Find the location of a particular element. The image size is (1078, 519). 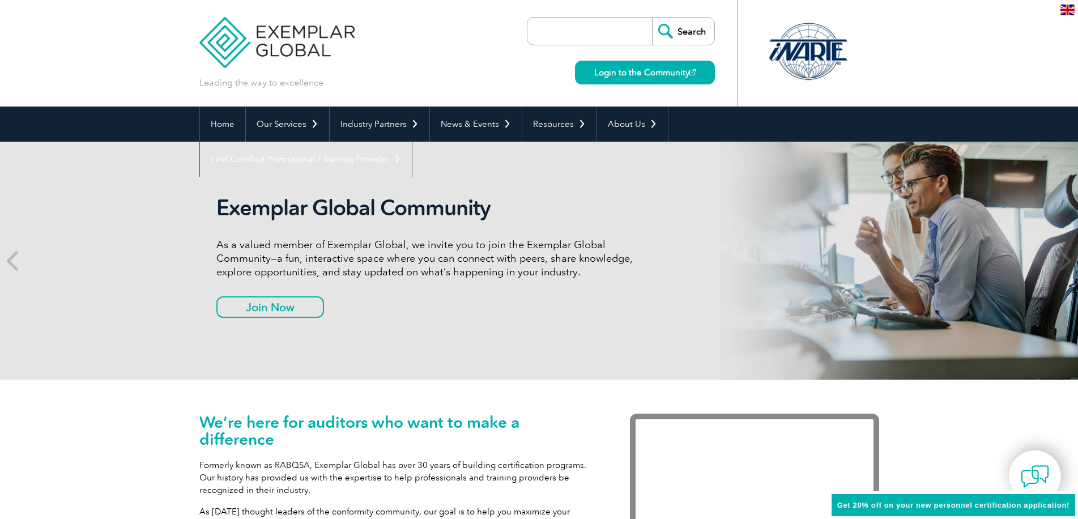

p: Leading the way to excellence is located at coordinates (261, 83).